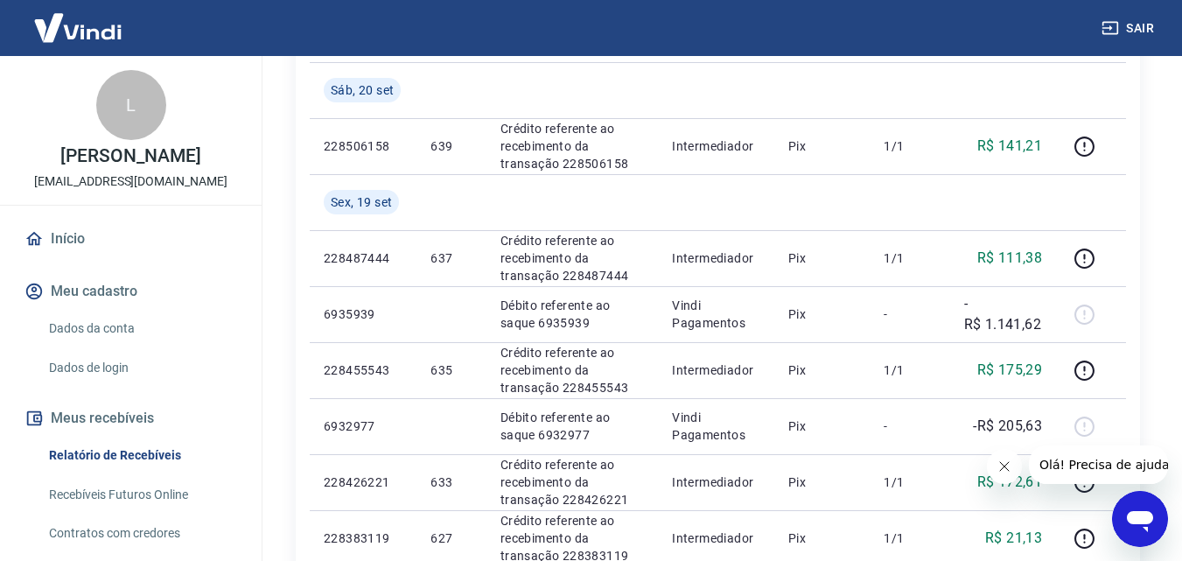 This screenshot has height=561, width=1182. Describe the element at coordinates (141, 368) in the screenshot. I see `a: Dados de login` at that location.